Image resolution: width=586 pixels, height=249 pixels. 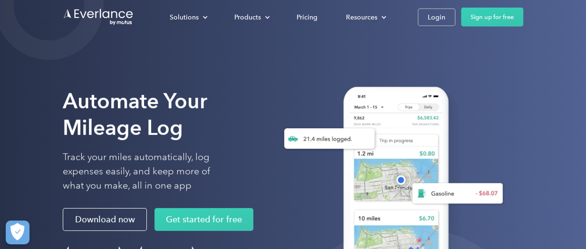 I want to click on button: Cookies Settings, so click(x=18, y=232).